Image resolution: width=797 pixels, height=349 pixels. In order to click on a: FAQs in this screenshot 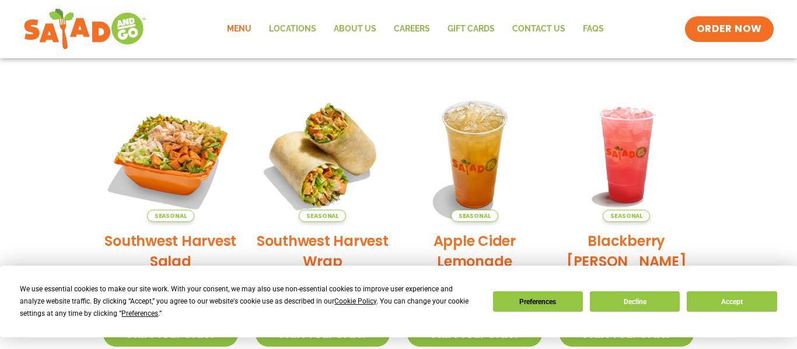, I will do `click(593, 29)`.